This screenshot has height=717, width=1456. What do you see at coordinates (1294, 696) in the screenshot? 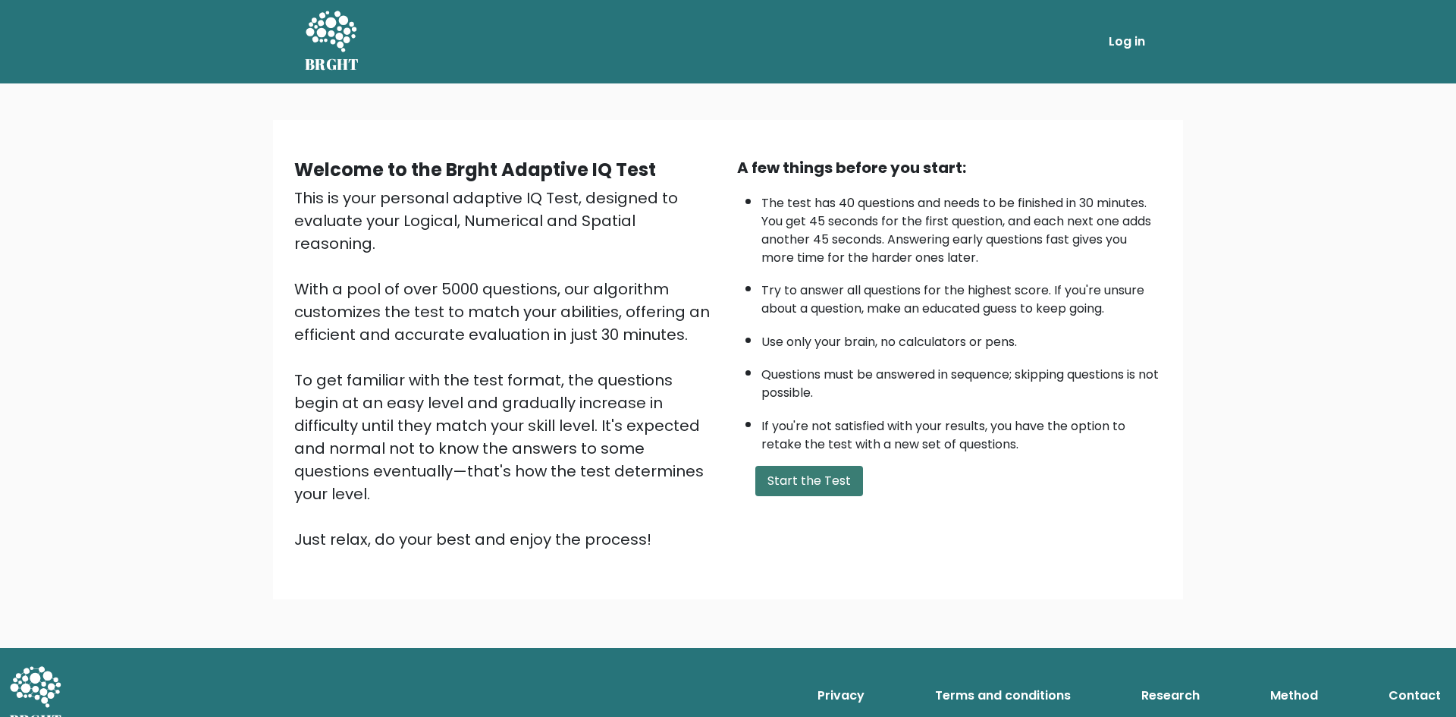
I see `a: Method` at bounding box center [1294, 696].